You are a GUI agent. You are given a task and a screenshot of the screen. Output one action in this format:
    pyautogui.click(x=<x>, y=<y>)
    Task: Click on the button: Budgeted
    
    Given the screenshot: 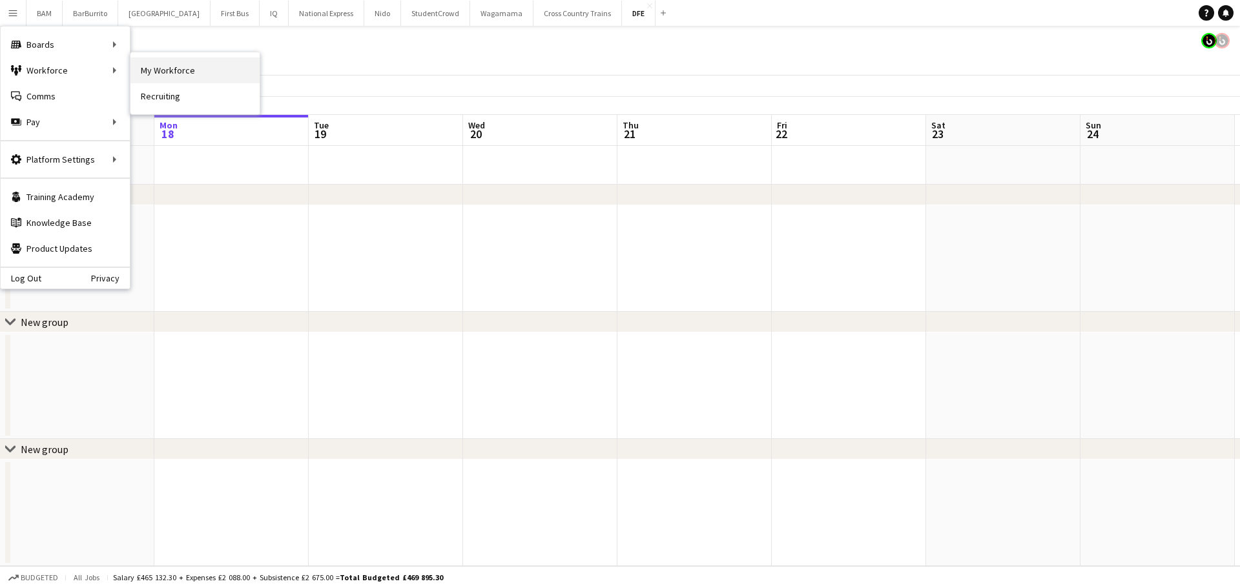 What is the action you would take?
    pyautogui.click(x=33, y=578)
    